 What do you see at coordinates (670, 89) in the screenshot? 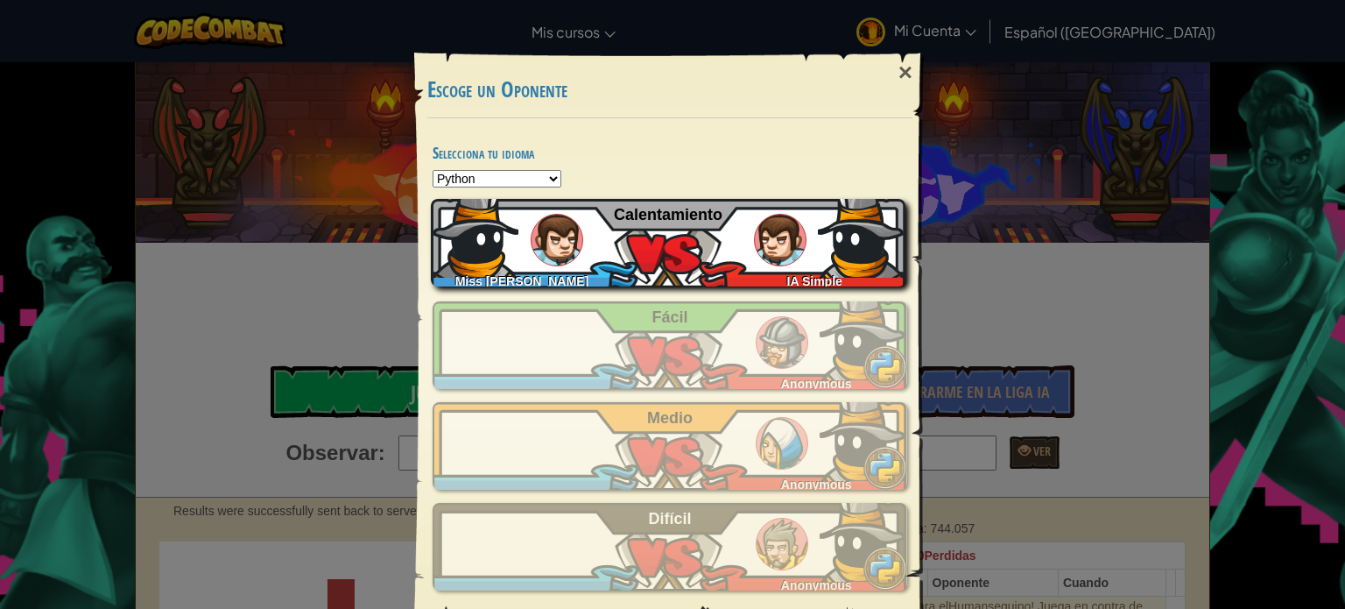
I see `h3: Escoge un Oponente` at bounding box center [670, 89].